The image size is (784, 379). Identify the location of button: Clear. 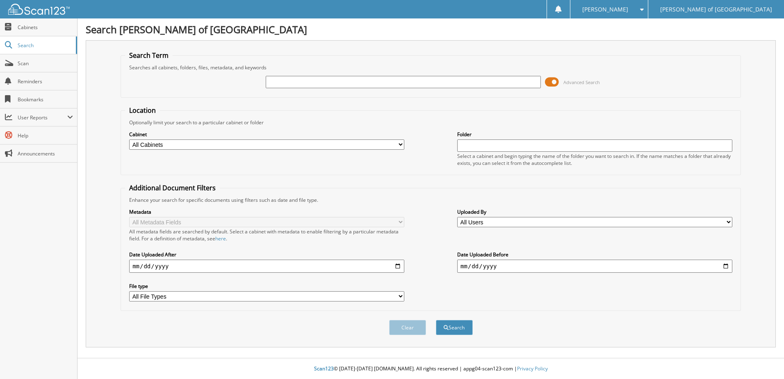
(407, 327).